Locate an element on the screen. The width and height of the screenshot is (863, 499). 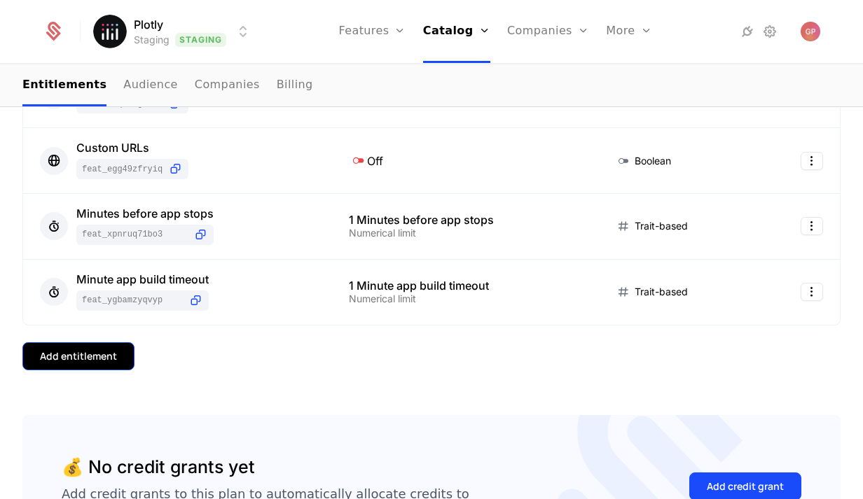
a: Settings is located at coordinates (770, 32).